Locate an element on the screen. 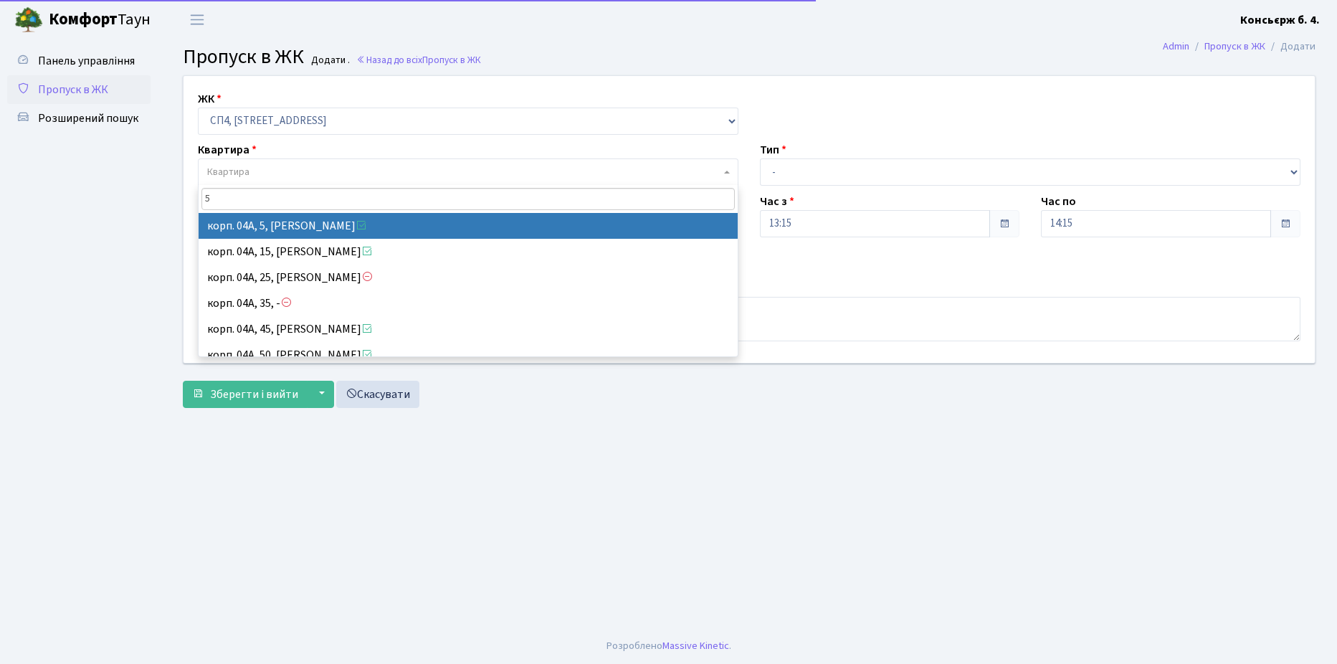  span: Панель управління is located at coordinates (86, 61).